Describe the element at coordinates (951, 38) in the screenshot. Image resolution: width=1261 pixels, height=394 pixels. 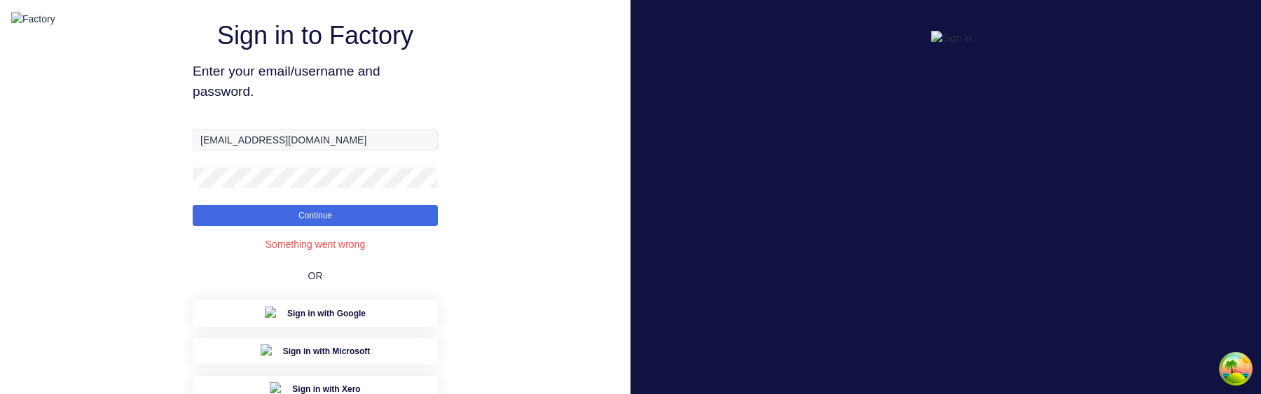
I see `img: Sign in` at that location.